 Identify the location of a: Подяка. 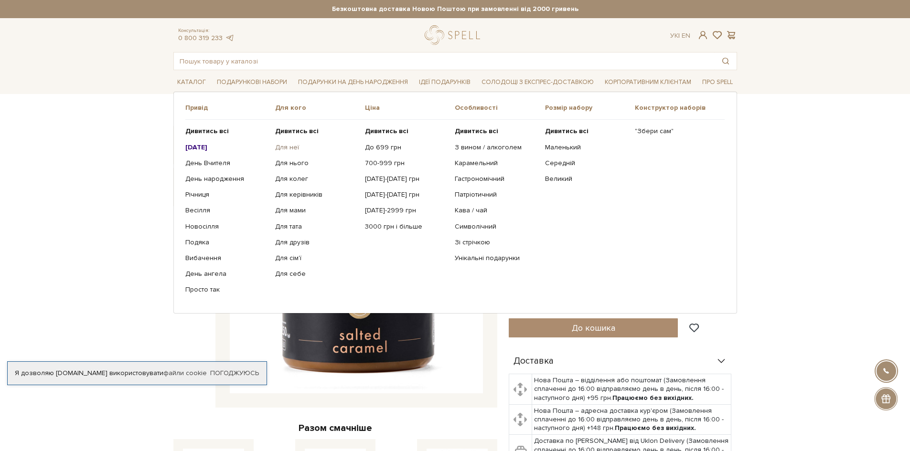
(226, 243).